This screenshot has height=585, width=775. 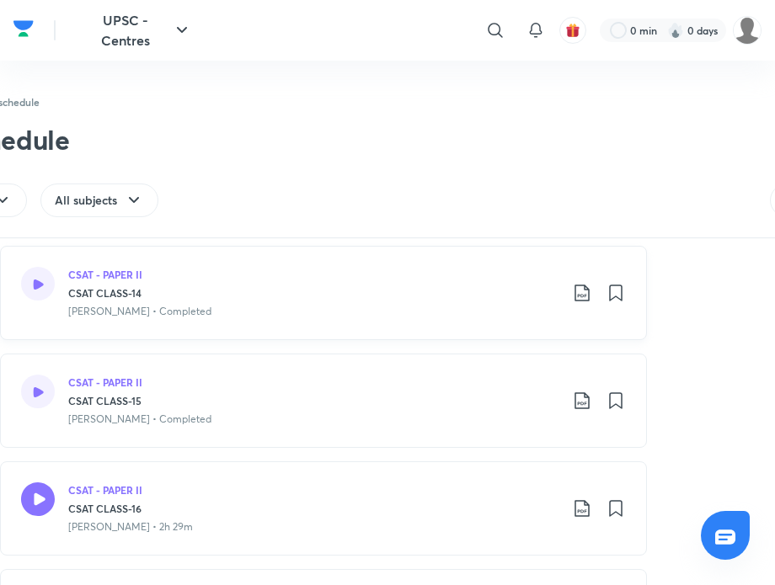 What do you see at coordinates (139, 30) in the screenshot?
I see `button: UPSC - Centres` at bounding box center [139, 30].